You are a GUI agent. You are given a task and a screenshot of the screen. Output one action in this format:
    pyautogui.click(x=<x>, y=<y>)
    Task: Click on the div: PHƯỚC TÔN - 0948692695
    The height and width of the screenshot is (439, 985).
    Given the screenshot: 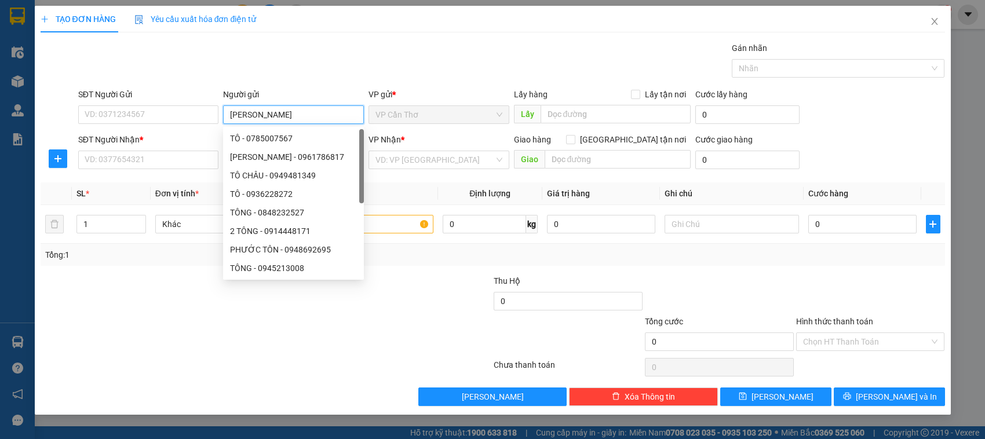 What is the action you would take?
    pyautogui.click(x=293, y=250)
    